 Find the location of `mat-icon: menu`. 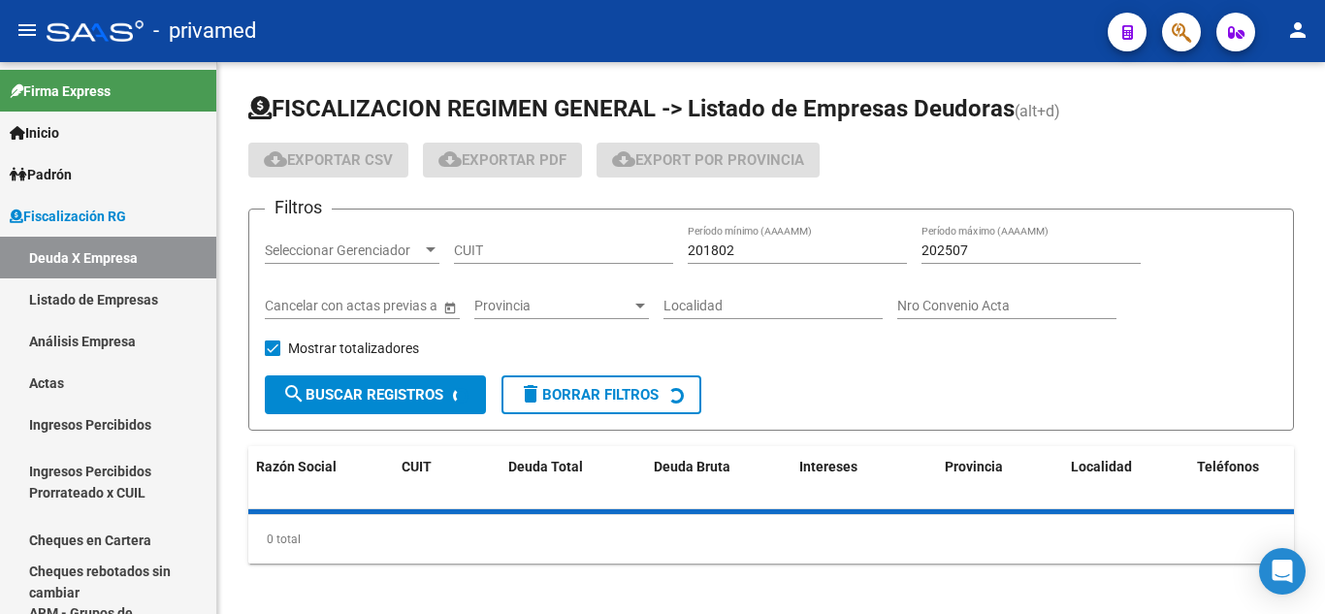

mat-icon: menu is located at coordinates (27, 30).